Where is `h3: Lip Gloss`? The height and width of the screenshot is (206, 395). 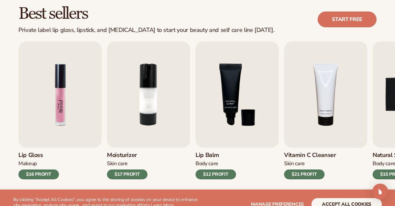
h3: Lip Gloss is located at coordinates (39, 155).